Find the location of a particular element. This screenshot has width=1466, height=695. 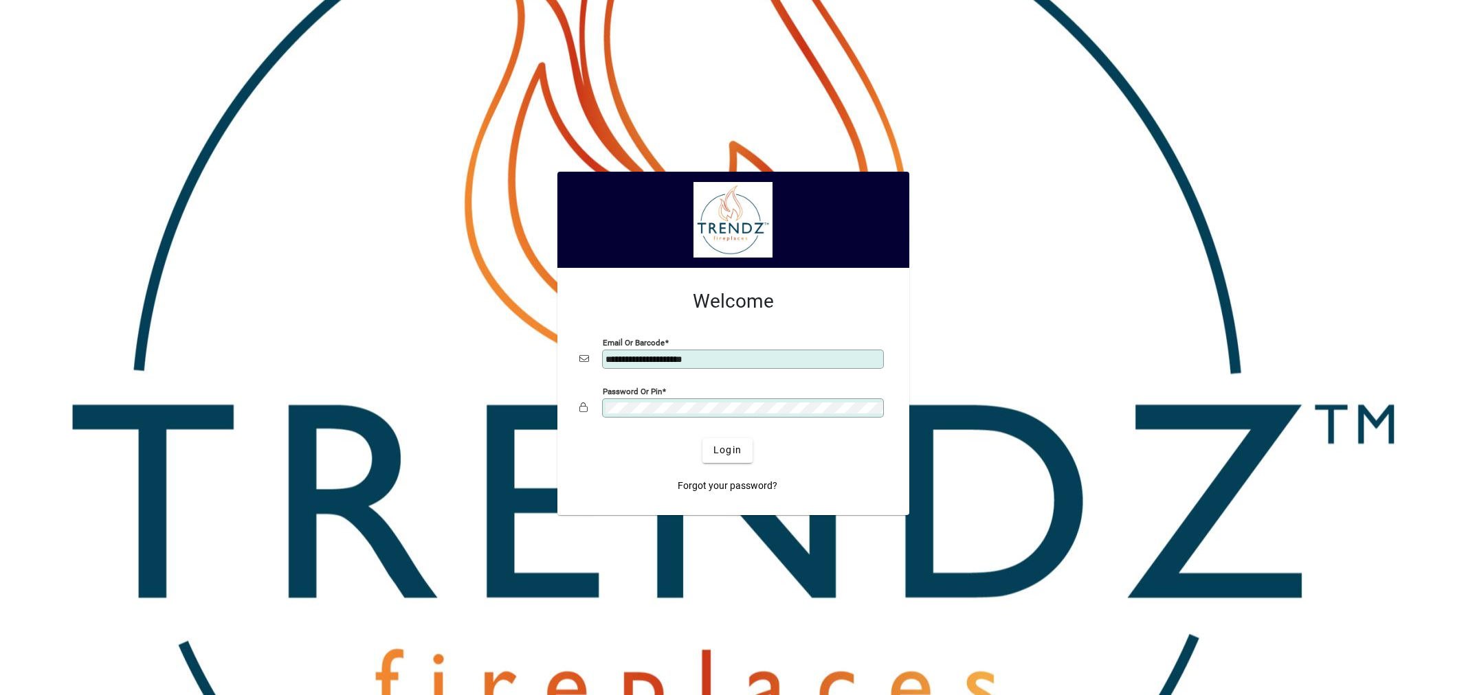

span: Forgot your password? is located at coordinates (727, 486).